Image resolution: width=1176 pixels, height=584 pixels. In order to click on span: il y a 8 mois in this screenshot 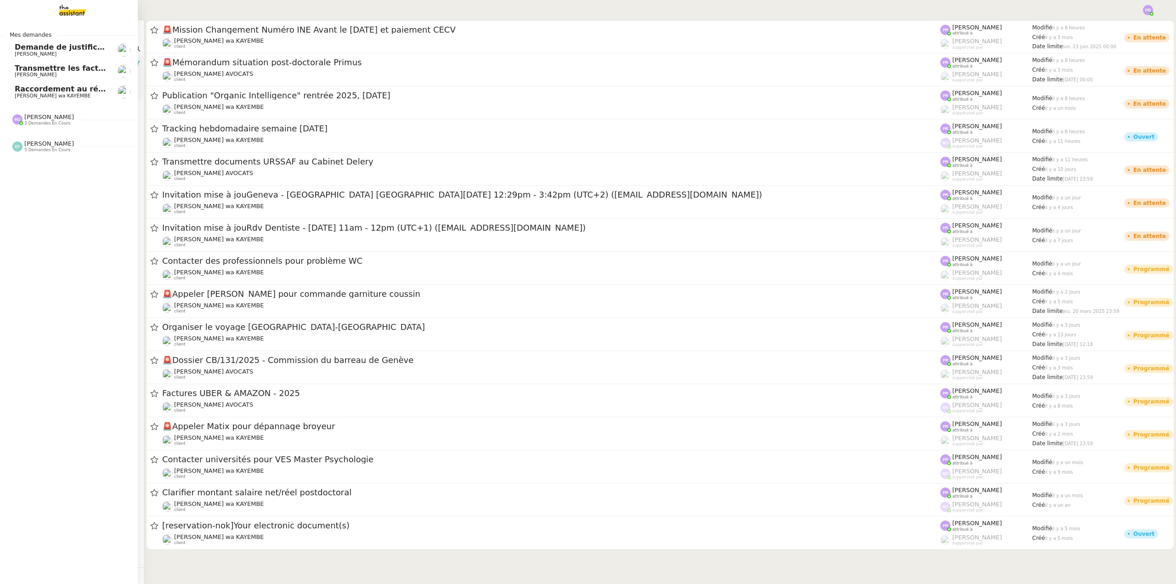, I will do `click(1059, 406)`.